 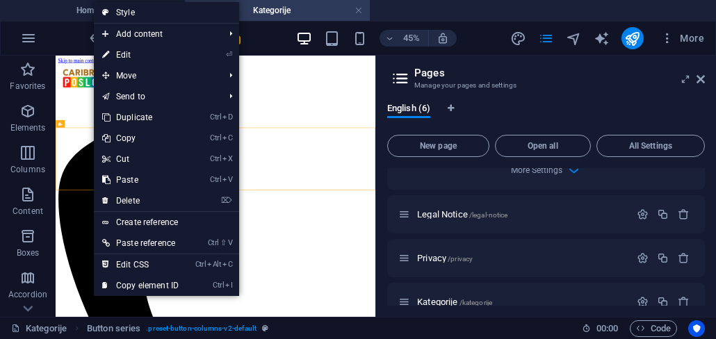 What do you see at coordinates (682, 38) in the screenshot?
I see `button: More` at bounding box center [682, 38].